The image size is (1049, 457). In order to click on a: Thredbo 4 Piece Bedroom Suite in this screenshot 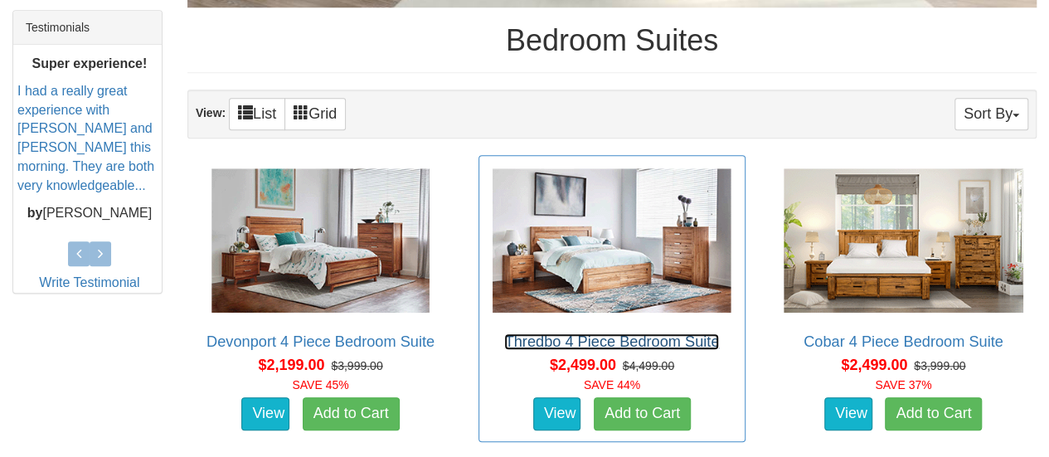, I will do `click(611, 342)`.